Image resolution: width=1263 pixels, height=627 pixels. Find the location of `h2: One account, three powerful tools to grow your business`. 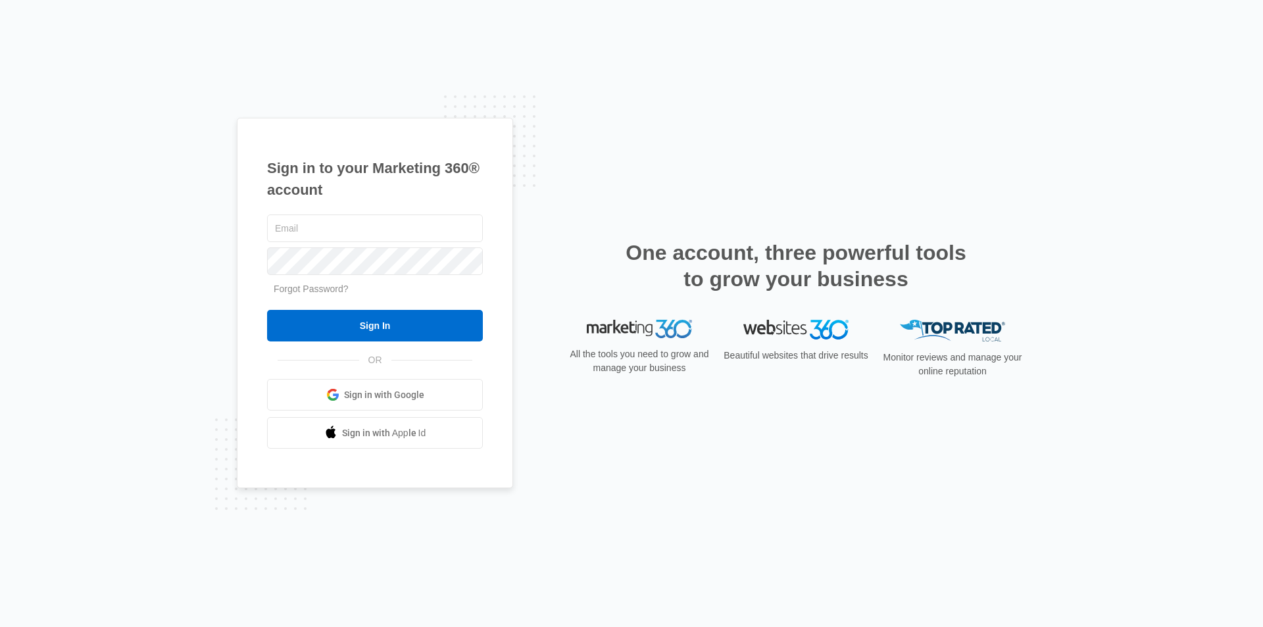

h2: One account, three powerful tools to grow your business is located at coordinates (796, 266).